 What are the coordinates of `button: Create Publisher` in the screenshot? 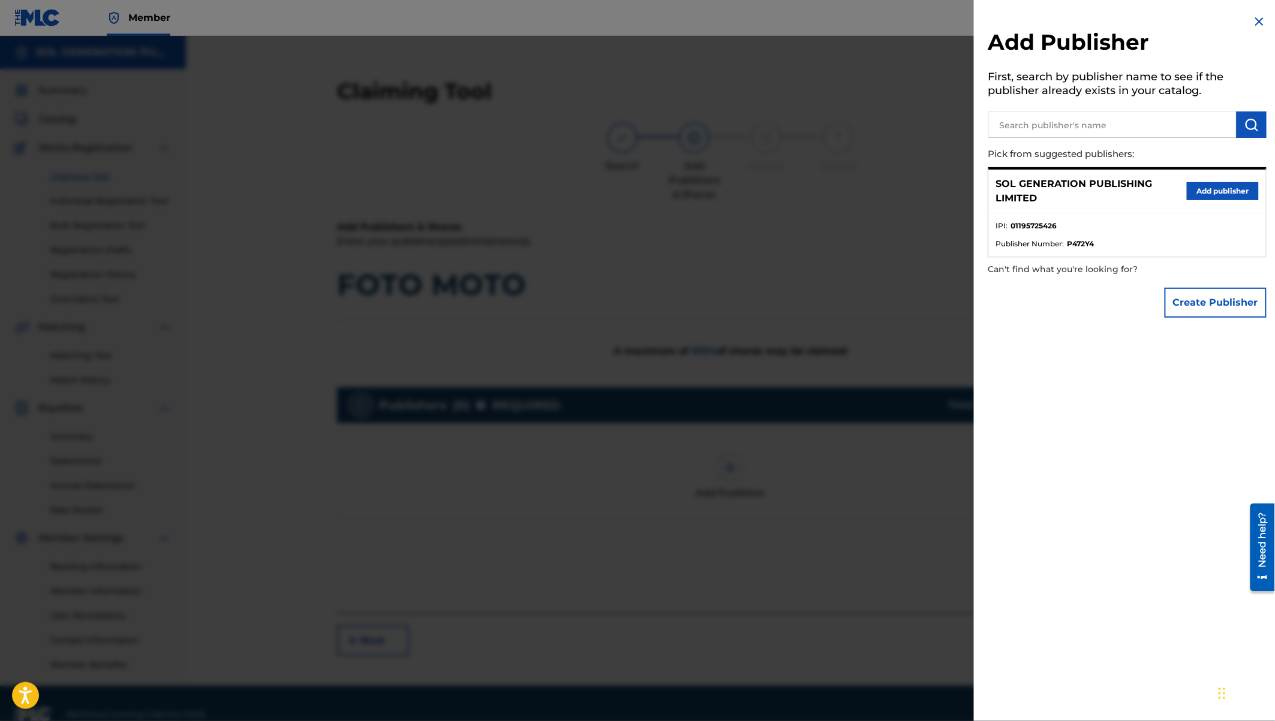 It's located at (1215, 303).